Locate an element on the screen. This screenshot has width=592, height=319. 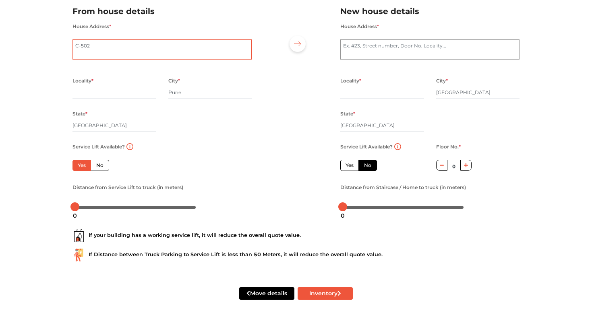
label: Distance from Service Lift to truck (in meters) is located at coordinates (128, 188).